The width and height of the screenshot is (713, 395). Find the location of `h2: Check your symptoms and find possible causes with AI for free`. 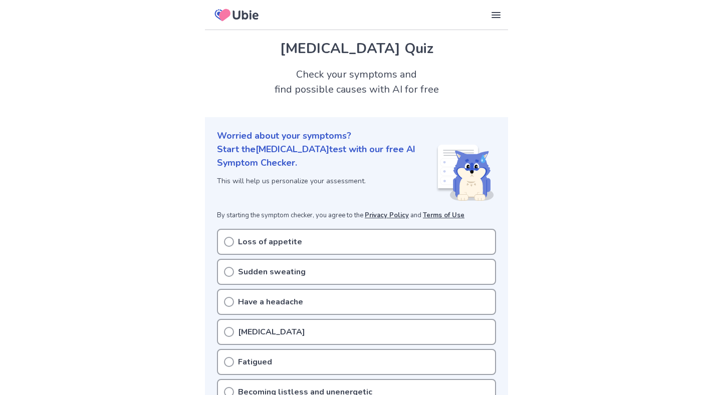

h2: Check your symptoms and find possible causes with AI for free is located at coordinates (356, 82).